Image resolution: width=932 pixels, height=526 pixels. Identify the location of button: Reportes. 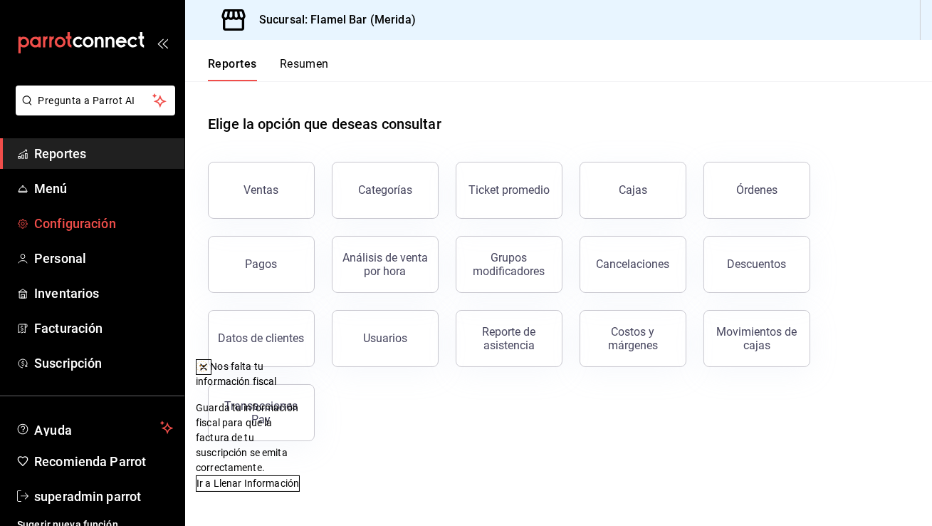
(232, 69).